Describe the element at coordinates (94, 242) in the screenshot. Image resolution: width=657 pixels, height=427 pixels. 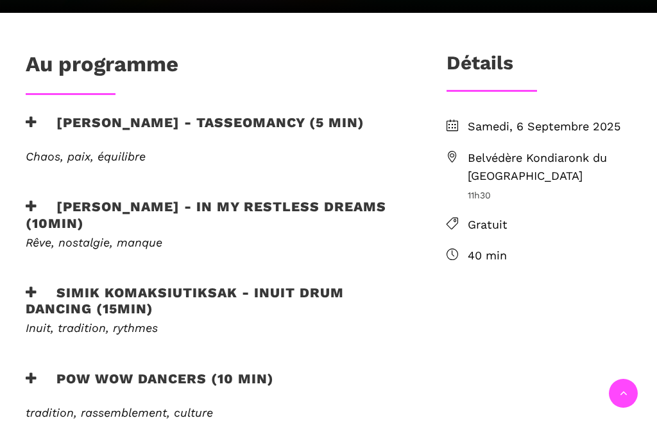
I see `em: Rêve, nostalgie, manque` at that location.